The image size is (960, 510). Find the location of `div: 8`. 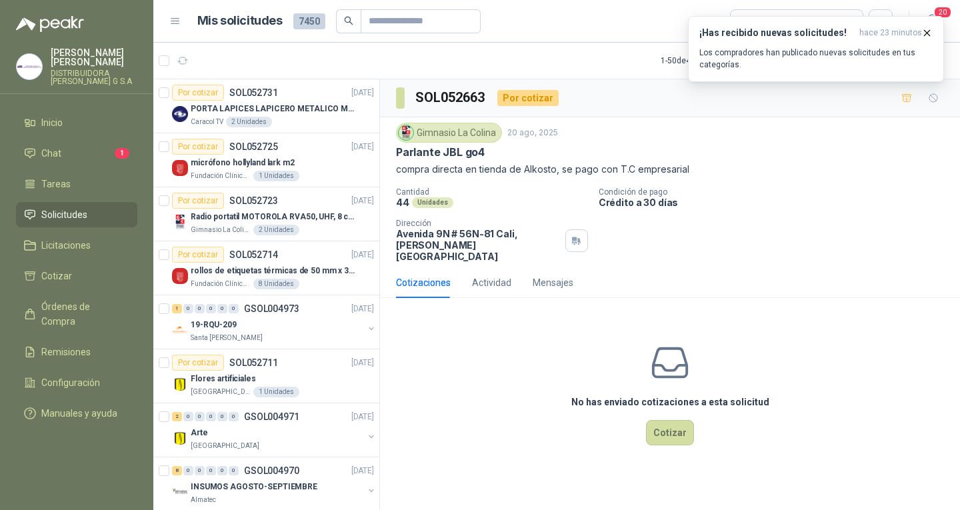

div: 8 is located at coordinates (177, 471).